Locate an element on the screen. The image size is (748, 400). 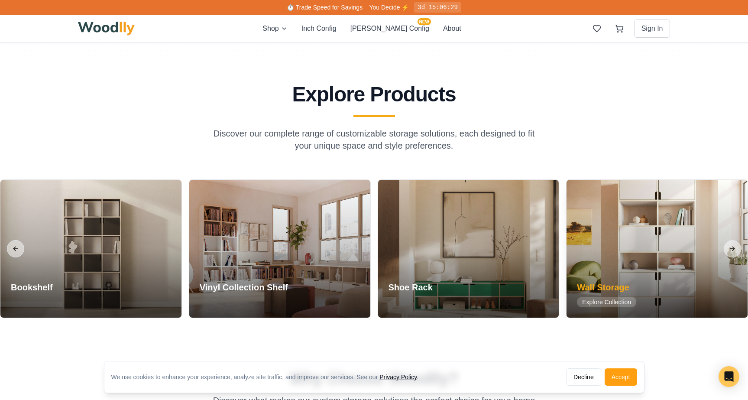
button: Sign In is located at coordinates (652, 29).